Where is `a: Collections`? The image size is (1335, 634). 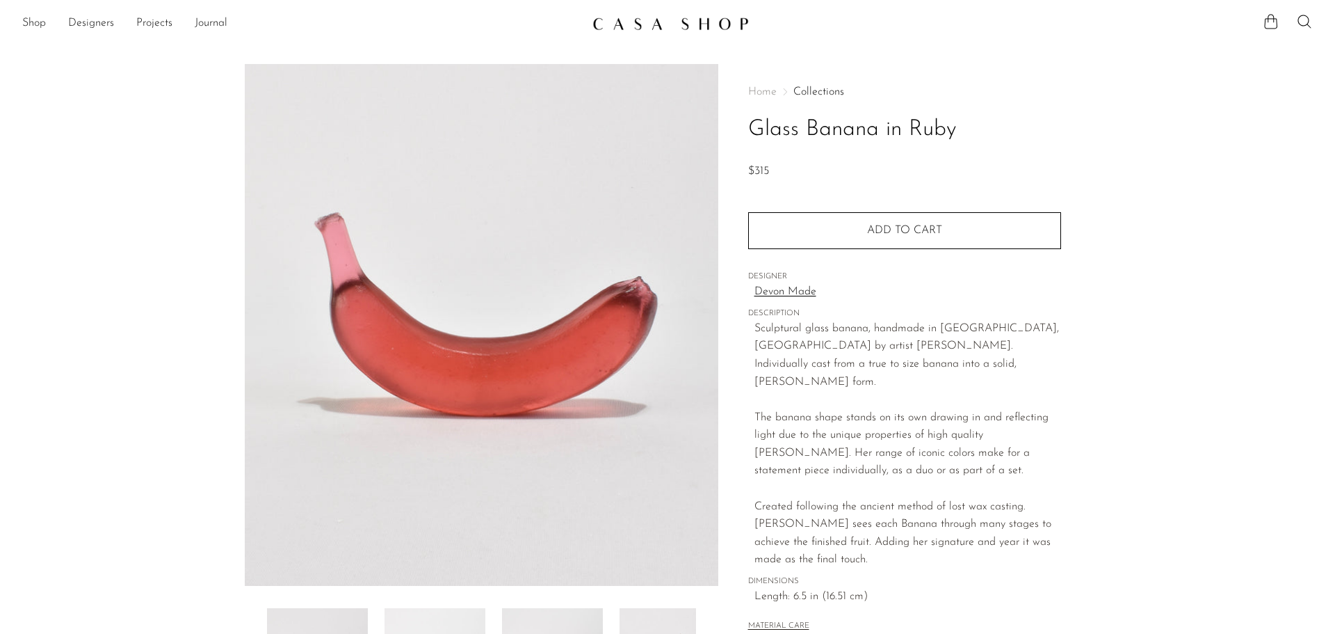 a: Collections is located at coordinates (819, 92).